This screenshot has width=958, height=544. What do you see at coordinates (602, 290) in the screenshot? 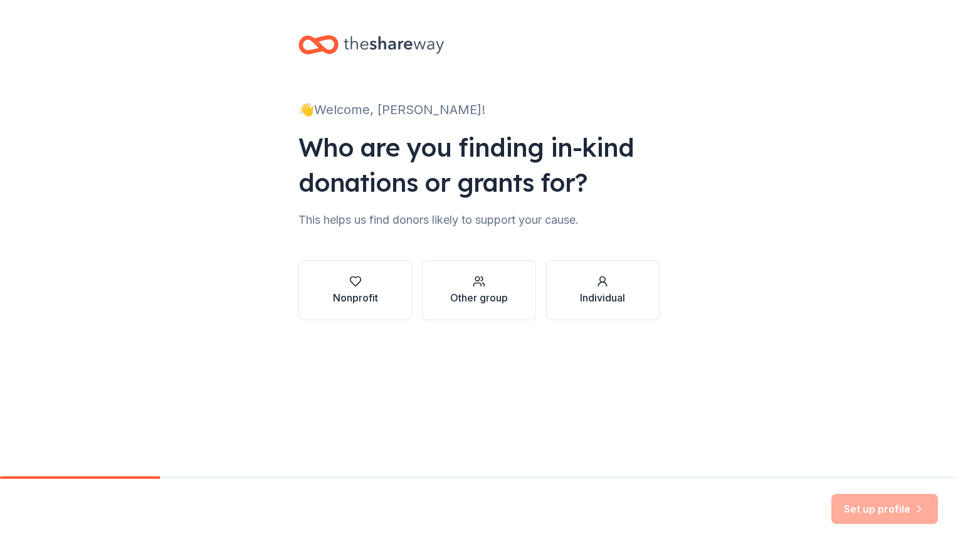
I see `button: Individual` at bounding box center [602, 290].